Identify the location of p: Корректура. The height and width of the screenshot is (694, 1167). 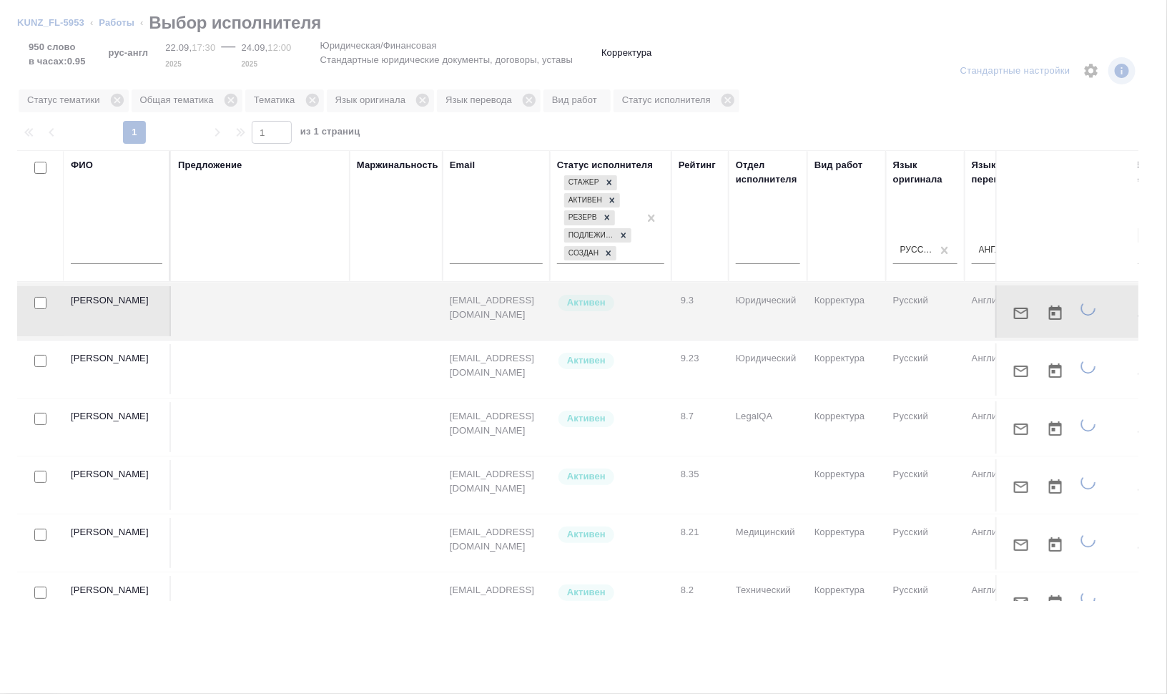
(626, 53).